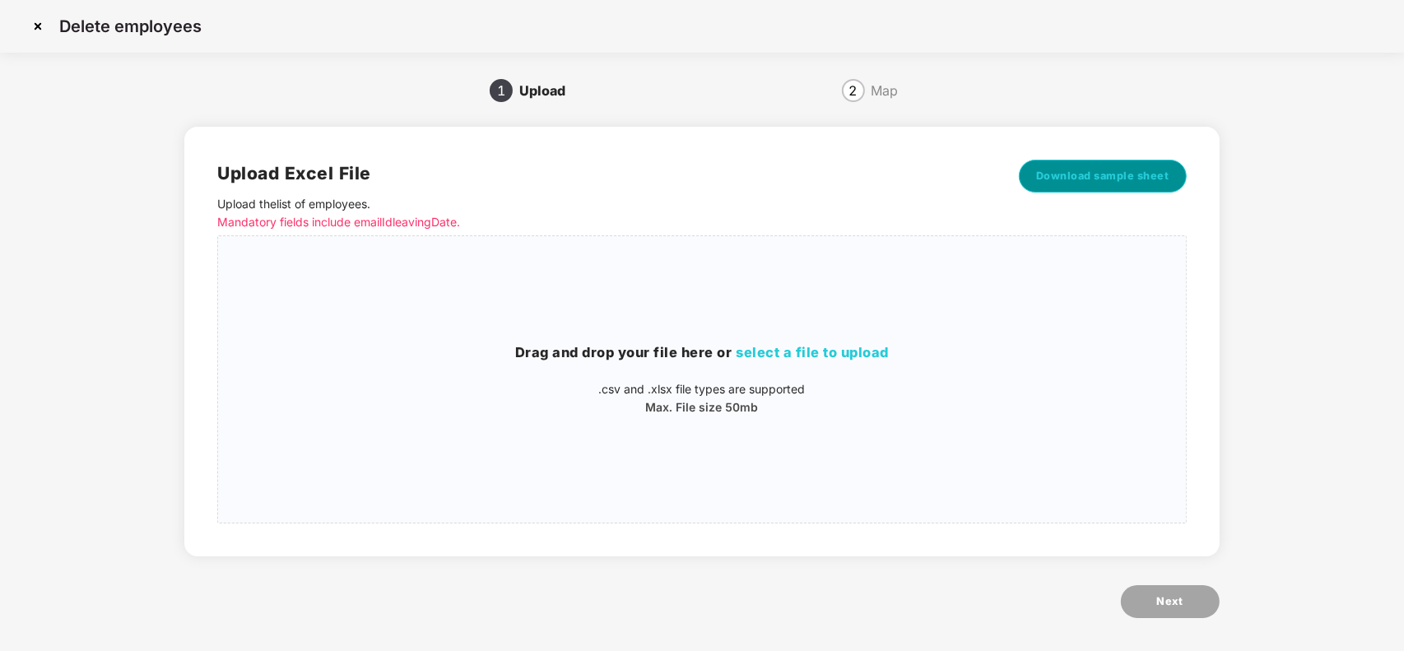 The height and width of the screenshot is (651, 1404). I want to click on span: Download sample sheet, so click(1103, 176).